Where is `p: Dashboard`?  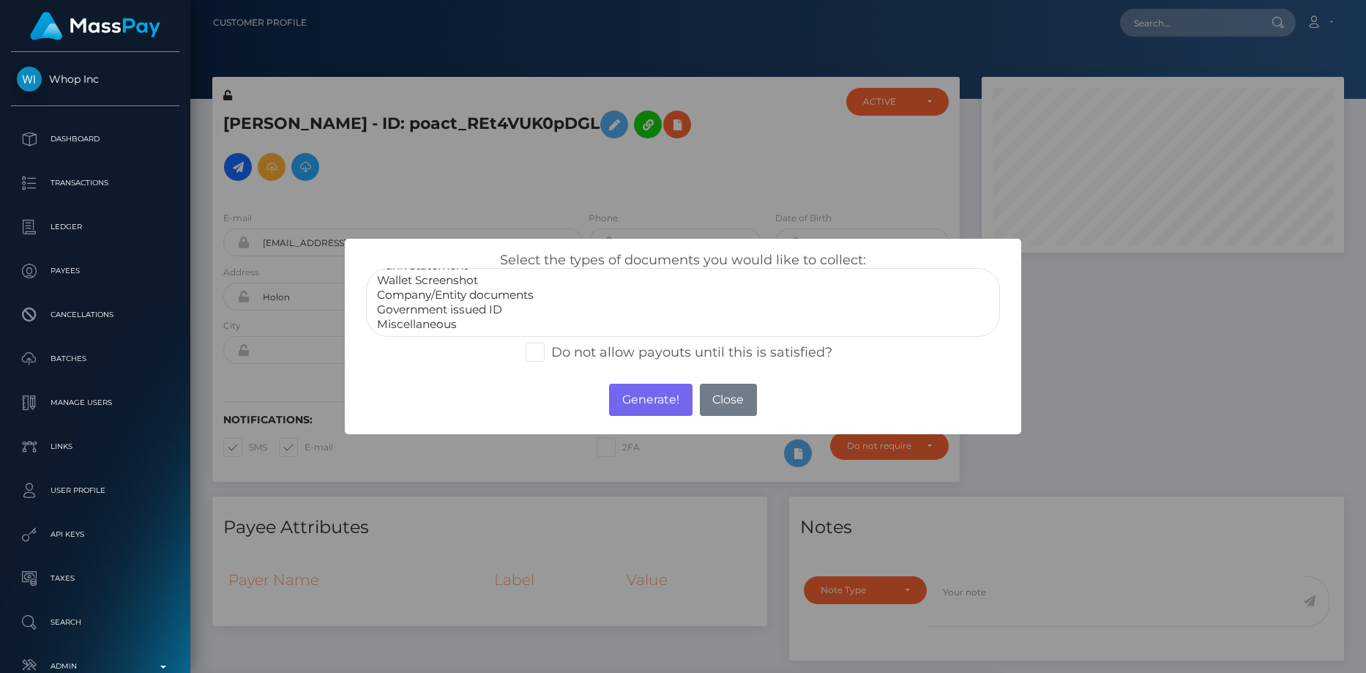
p: Dashboard is located at coordinates (95, 139).